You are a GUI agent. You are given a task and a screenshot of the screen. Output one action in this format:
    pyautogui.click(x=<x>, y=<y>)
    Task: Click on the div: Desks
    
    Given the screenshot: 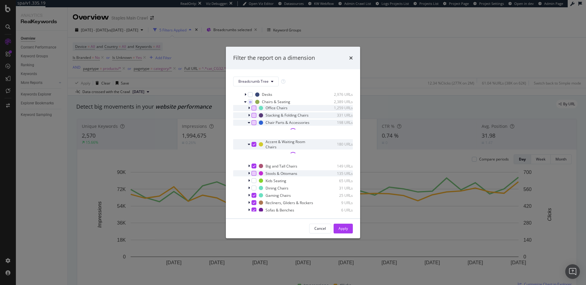 What is the action you would take?
    pyautogui.click(x=267, y=94)
    